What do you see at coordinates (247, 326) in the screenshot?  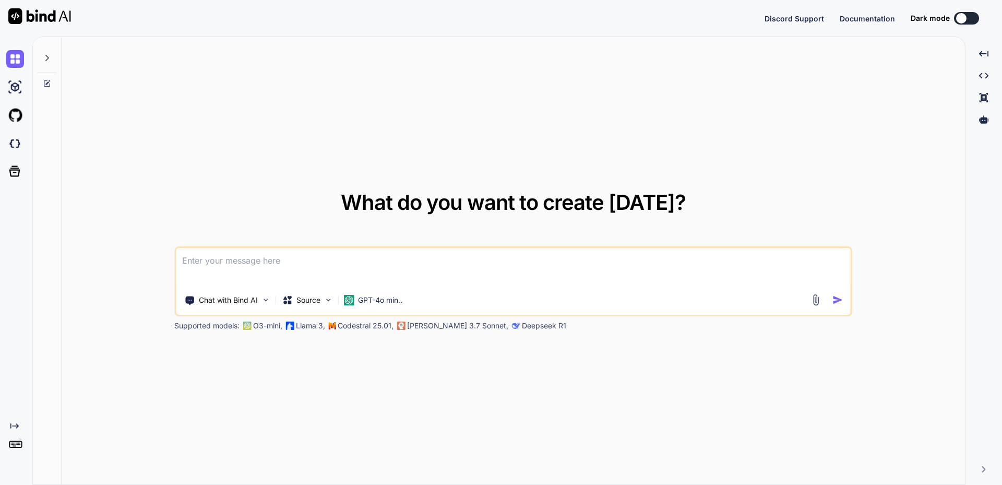 I see `img: GPT-4` at bounding box center [247, 326].